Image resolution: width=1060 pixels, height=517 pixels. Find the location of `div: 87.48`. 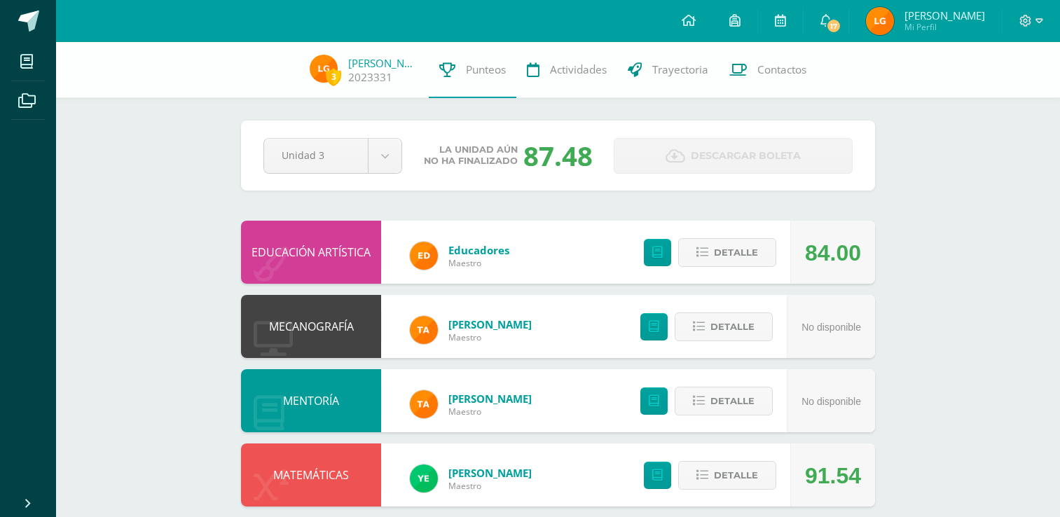

div: 87.48 is located at coordinates (557, 155).